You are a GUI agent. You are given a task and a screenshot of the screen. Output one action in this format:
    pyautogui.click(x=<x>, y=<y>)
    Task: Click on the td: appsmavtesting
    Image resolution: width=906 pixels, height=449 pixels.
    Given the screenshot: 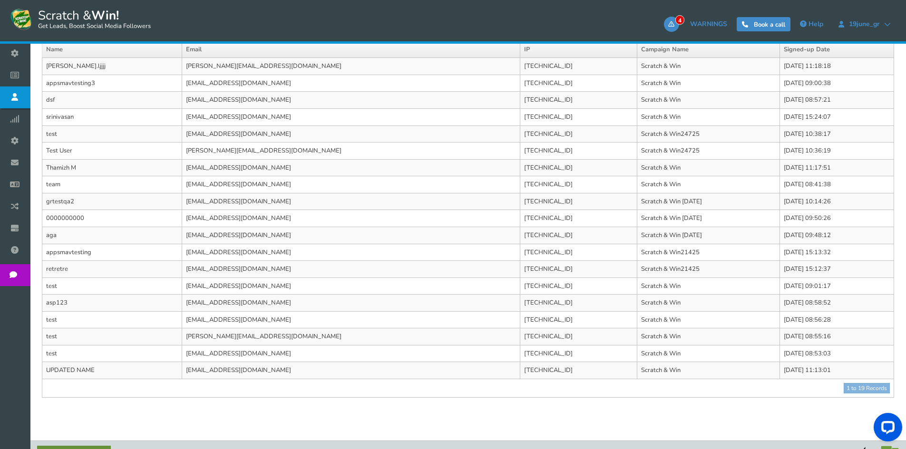 What is the action you would take?
    pyautogui.click(x=112, y=252)
    